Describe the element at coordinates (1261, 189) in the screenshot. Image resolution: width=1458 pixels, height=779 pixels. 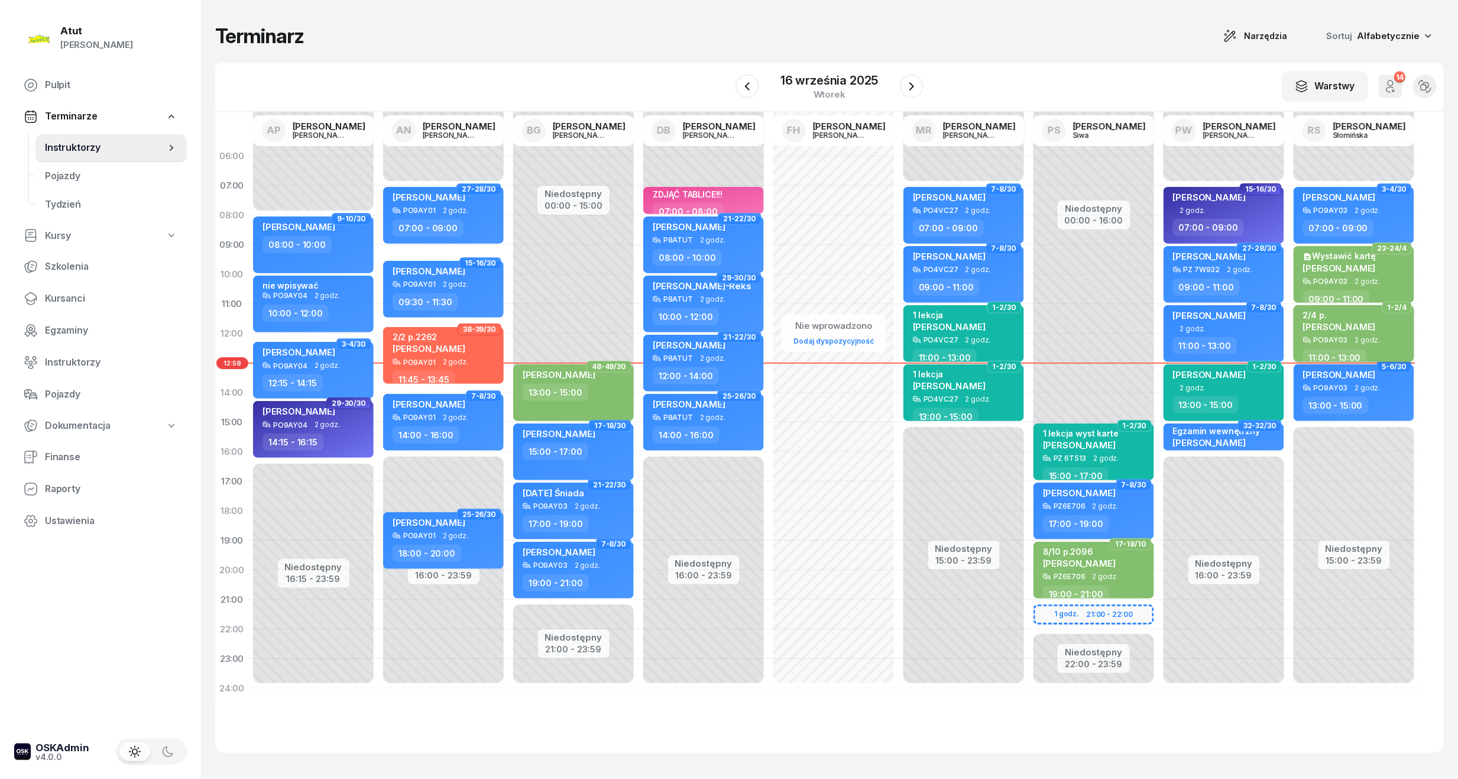
I see `span: 15-16/30` at that location.